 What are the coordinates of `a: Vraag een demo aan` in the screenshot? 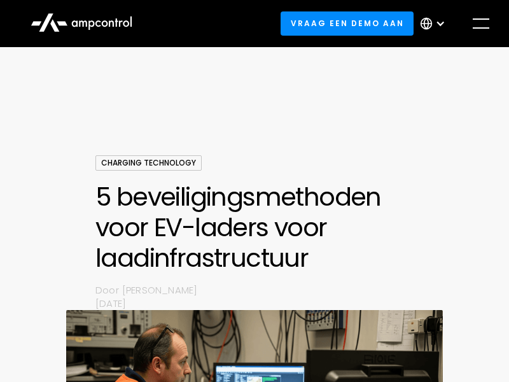 It's located at (347, 23).